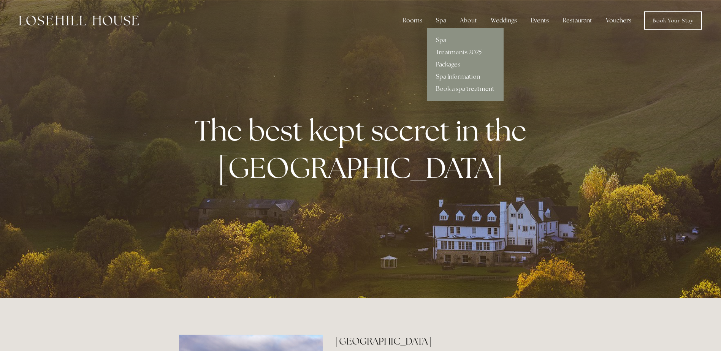 The width and height of the screenshot is (721, 351). Describe the element at coordinates (441, 21) in the screenshot. I see `div: Spa` at that location.